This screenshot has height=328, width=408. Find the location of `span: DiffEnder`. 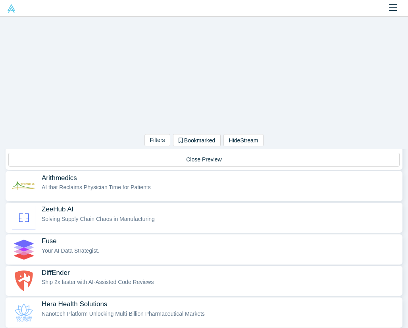

span: DiffEnder is located at coordinates (56, 273).